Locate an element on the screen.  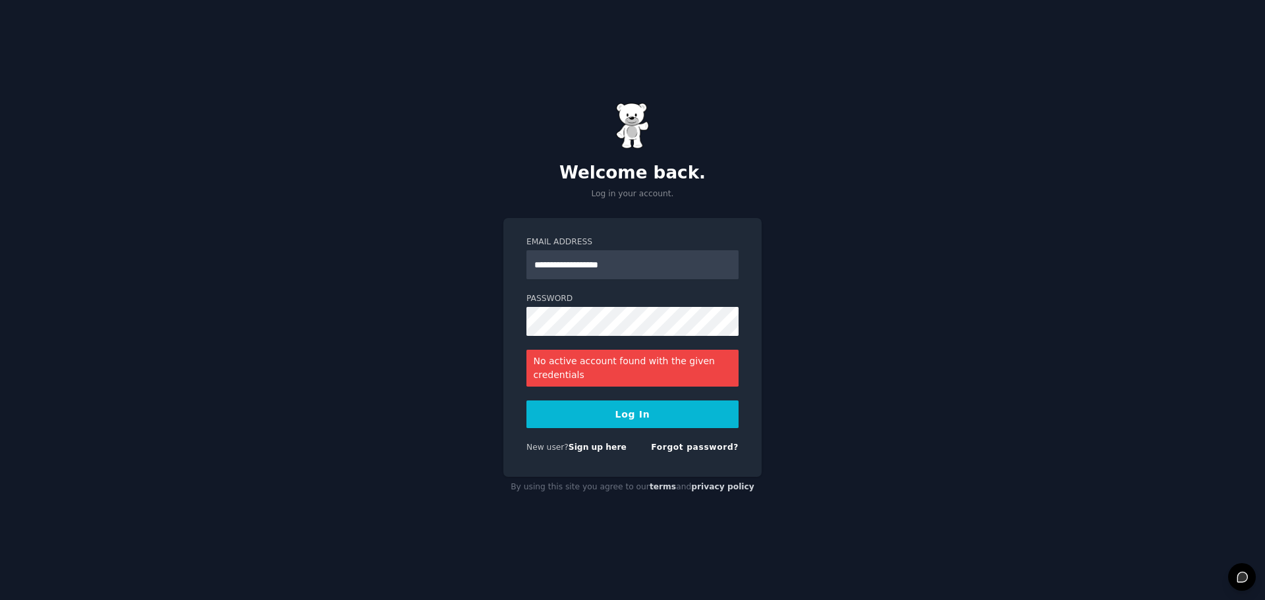
a: privacy policy is located at coordinates (723, 487).